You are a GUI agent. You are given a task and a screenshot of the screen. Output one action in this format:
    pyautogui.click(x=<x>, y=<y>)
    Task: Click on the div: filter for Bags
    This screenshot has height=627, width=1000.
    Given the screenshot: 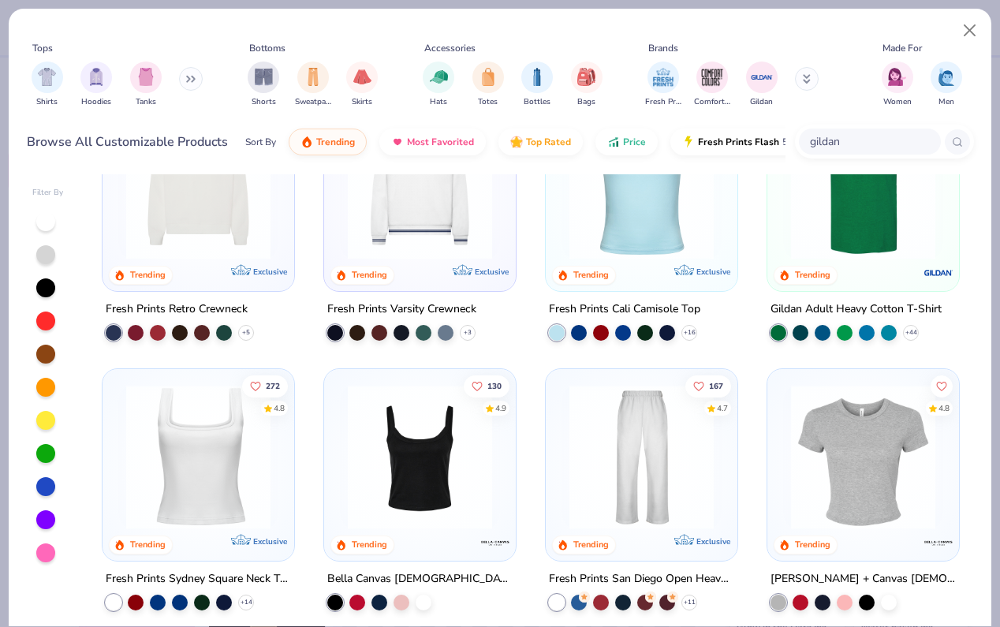 What is the action you would take?
    pyautogui.click(x=587, y=84)
    